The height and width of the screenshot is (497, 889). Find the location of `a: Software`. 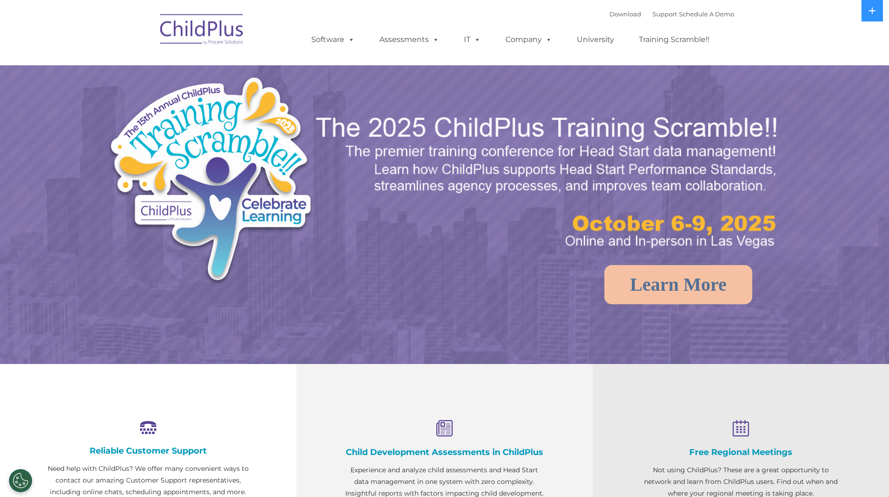

a: Software is located at coordinates (333, 40).